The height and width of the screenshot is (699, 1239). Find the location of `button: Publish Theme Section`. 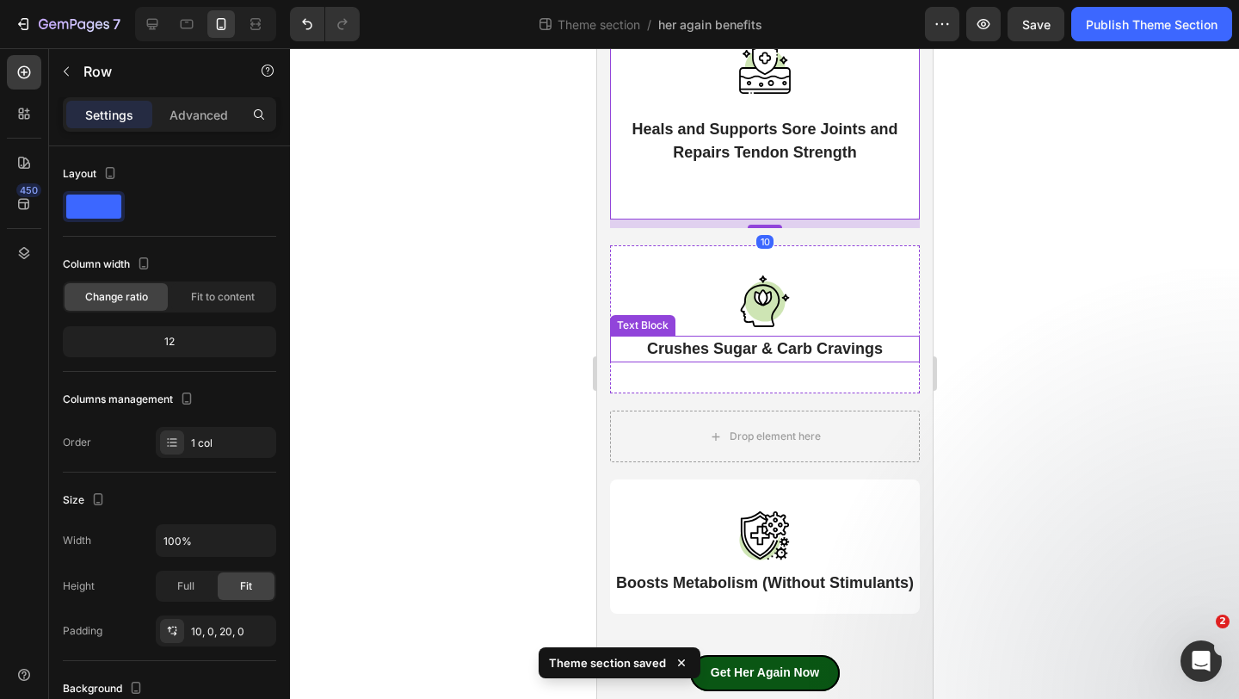

button: Publish Theme Section is located at coordinates (1151, 24).